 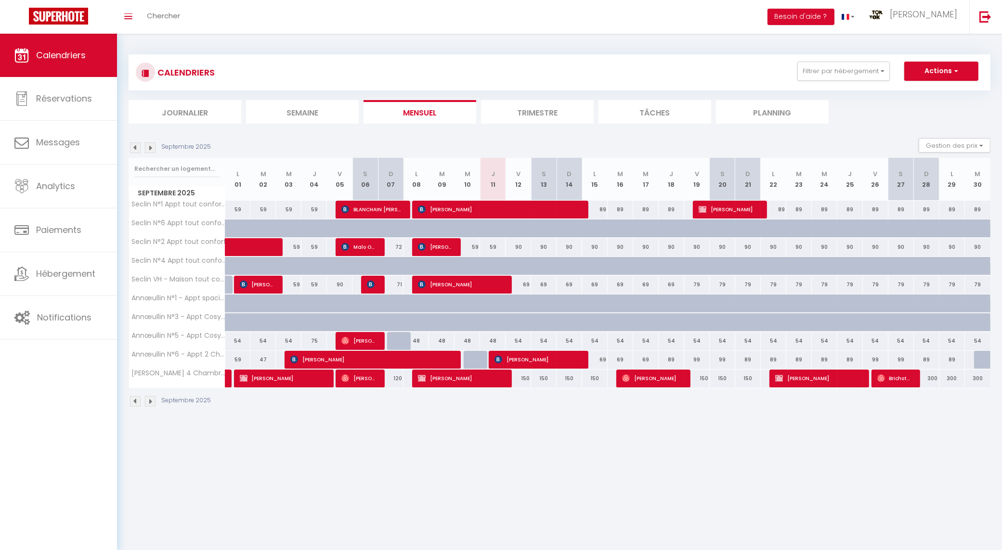 I want to click on span: Hébergement, so click(x=66, y=274).